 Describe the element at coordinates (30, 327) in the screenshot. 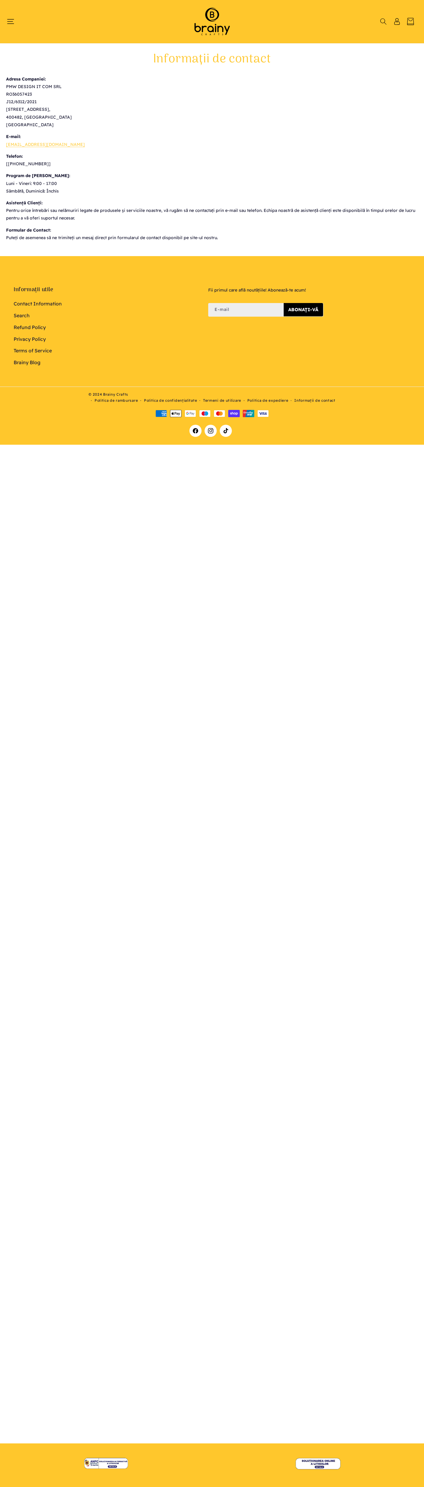

I see `a: Refund Policy` at that location.